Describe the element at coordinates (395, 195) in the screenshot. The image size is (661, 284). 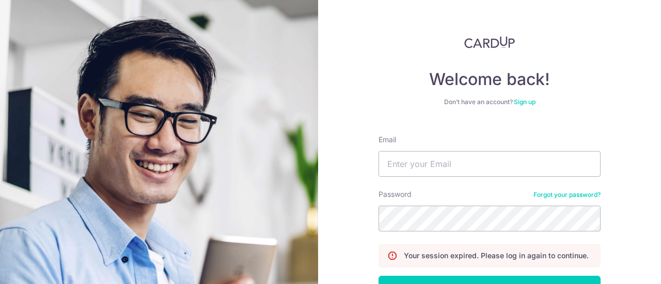
I see `label: Password` at that location.